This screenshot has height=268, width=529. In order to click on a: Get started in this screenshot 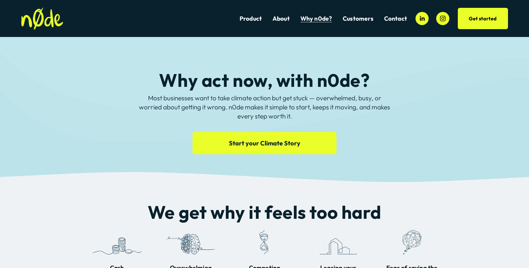, I will do `click(482, 18)`.